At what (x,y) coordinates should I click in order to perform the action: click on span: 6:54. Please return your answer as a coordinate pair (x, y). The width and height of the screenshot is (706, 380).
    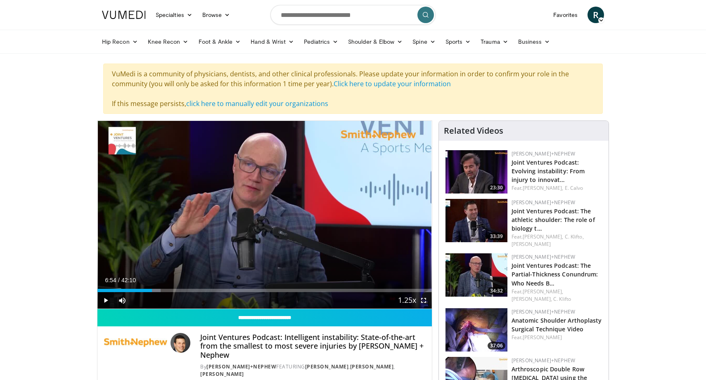
    Looking at the image, I should click on (110, 280).